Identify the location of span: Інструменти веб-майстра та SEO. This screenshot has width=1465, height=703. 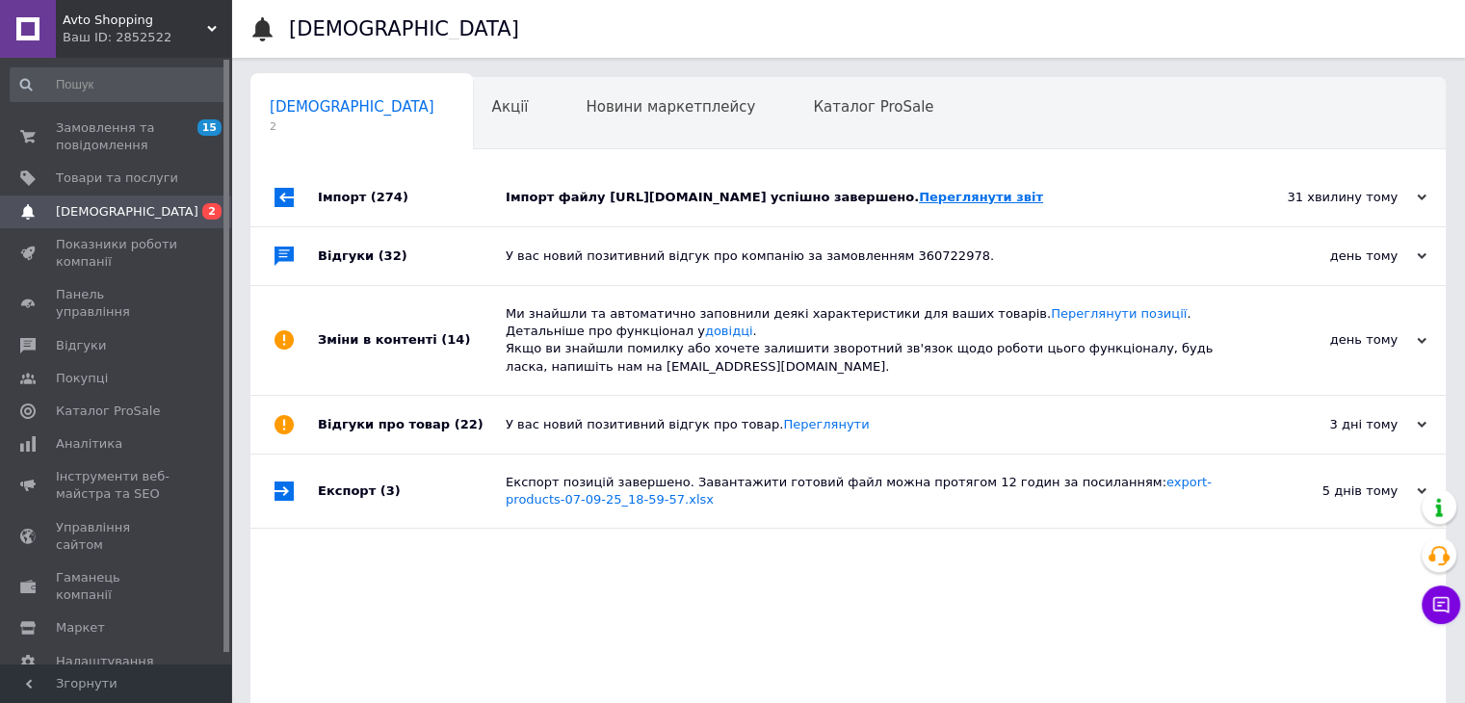
(117, 485).